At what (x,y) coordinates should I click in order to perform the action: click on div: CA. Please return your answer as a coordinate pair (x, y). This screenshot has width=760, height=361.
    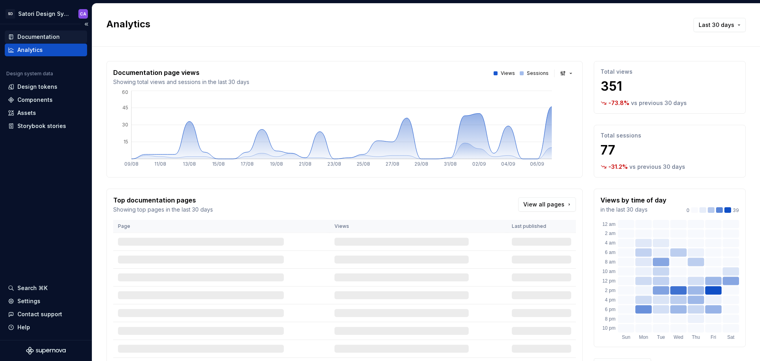
    Looking at the image, I should click on (83, 14).